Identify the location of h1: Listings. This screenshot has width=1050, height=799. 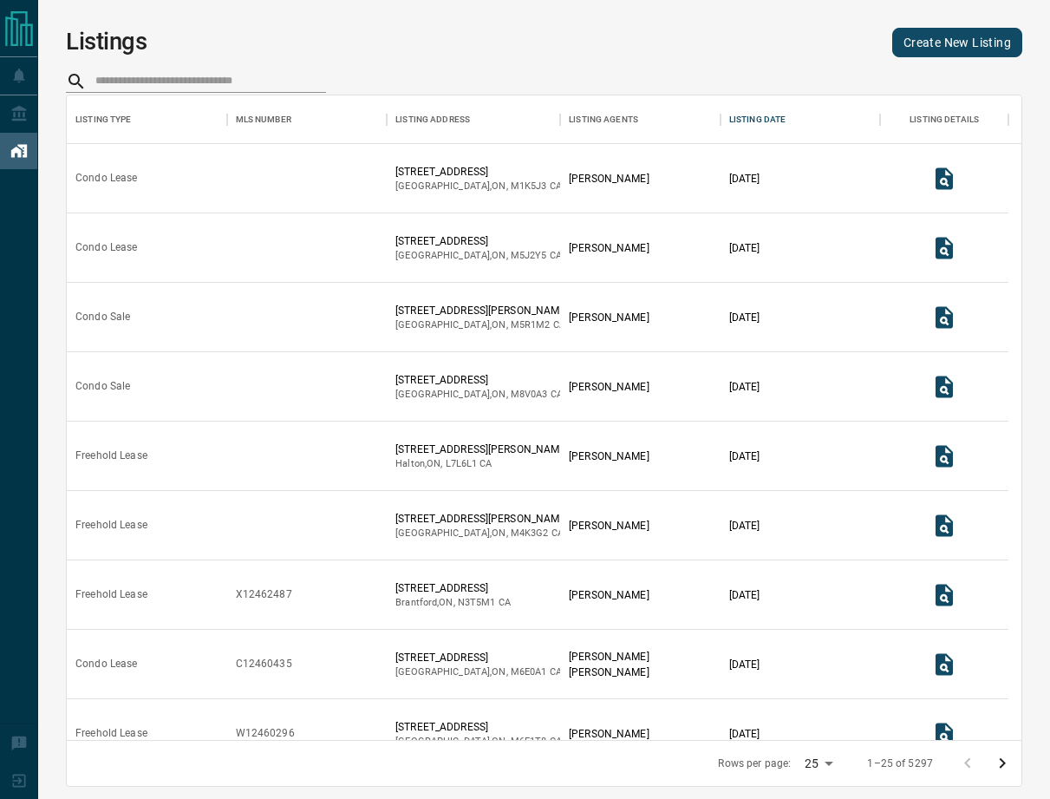
(107, 42).